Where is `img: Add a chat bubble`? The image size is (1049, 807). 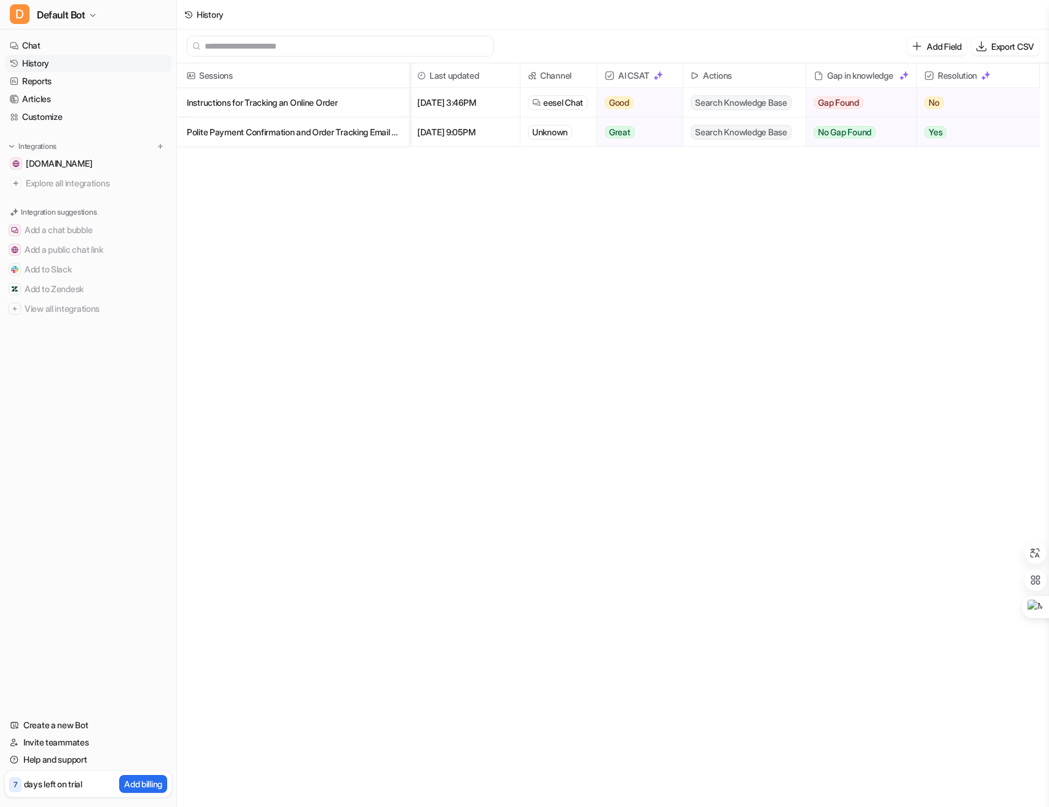 img: Add a chat bubble is located at coordinates (15, 230).